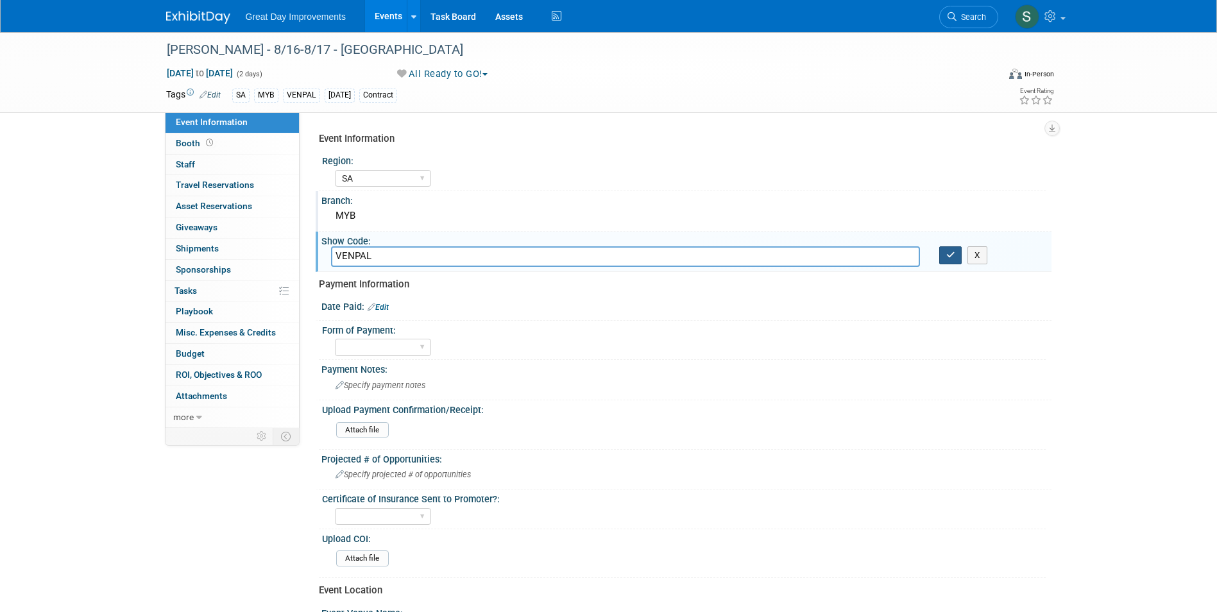  What do you see at coordinates (203, 269) in the screenshot?
I see `span: Sponsorships` at bounding box center [203, 269].